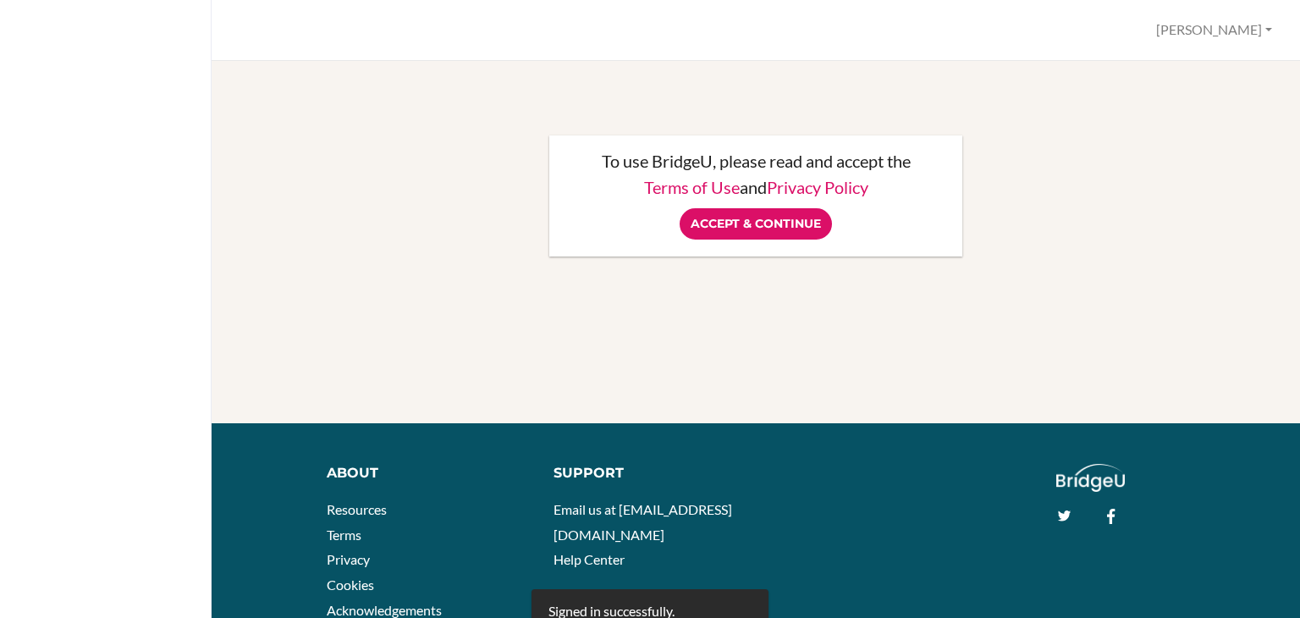 The height and width of the screenshot is (618, 1300). I want to click on a: Cookies, so click(350, 584).